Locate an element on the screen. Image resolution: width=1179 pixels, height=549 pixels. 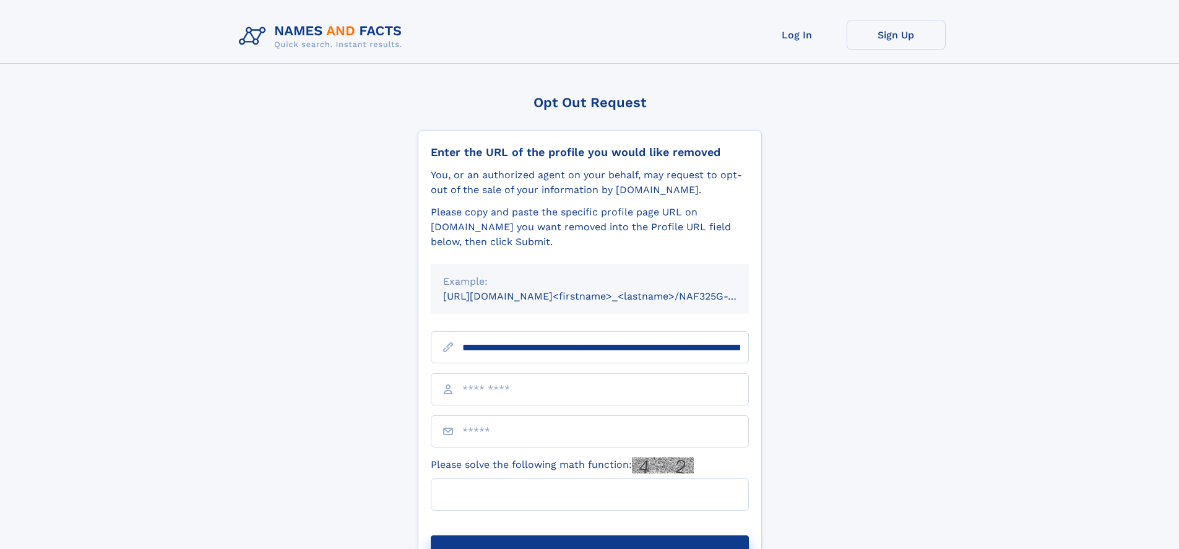
div: Opt Out Request is located at coordinates (590, 102).